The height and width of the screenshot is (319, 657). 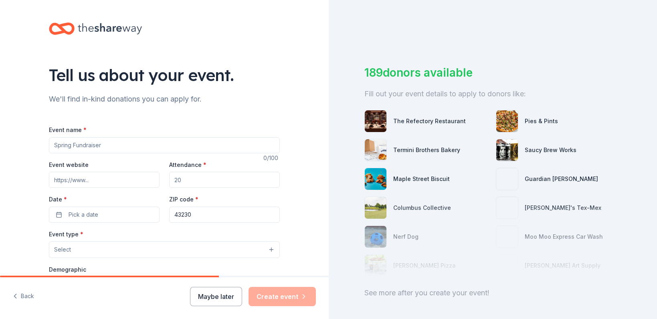 What do you see at coordinates (493, 73) in the screenshot?
I see `div: 189 donors available` at bounding box center [493, 73].